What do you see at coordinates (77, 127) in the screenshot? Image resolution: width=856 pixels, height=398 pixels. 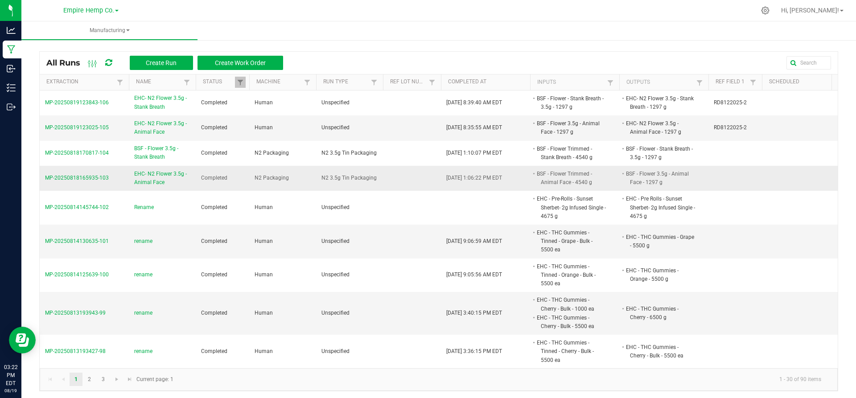 I see `span: MP-20250819123025-105` at bounding box center [77, 127].